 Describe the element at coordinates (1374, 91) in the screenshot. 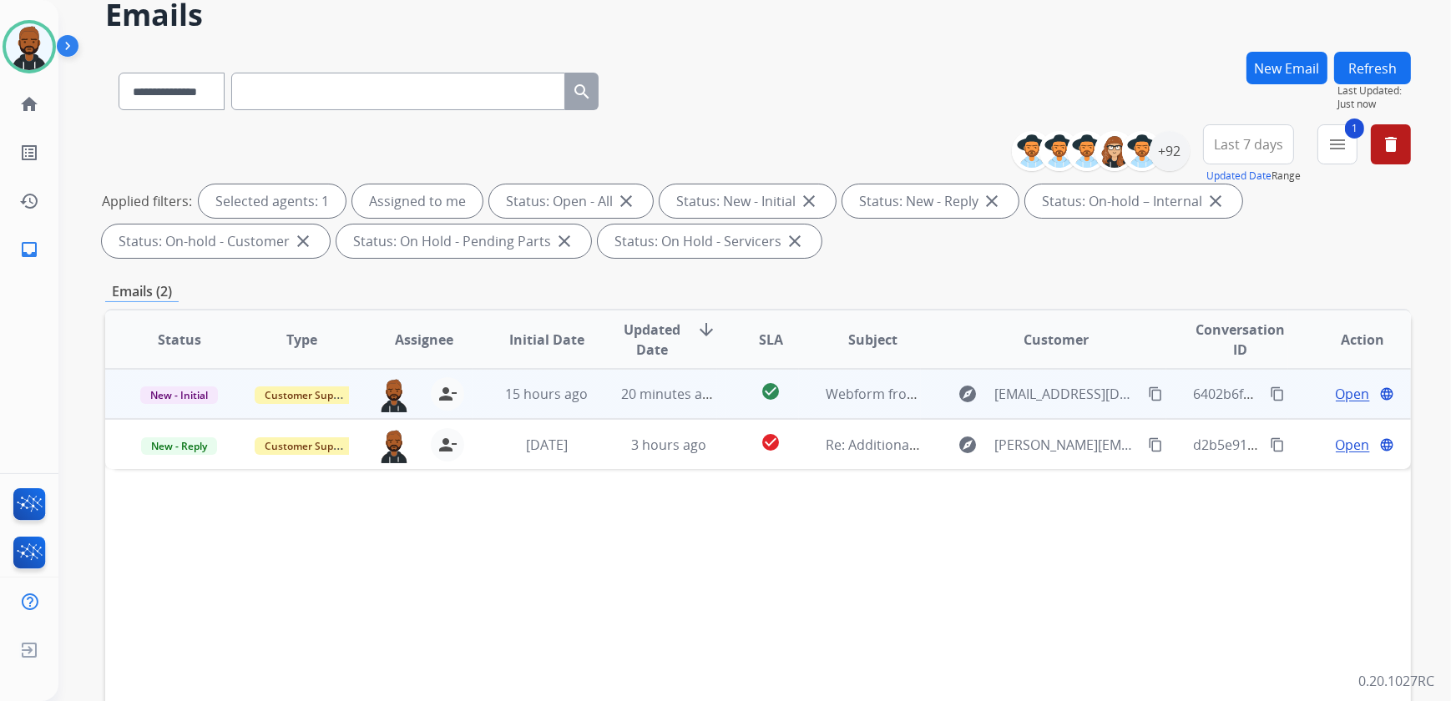

I see `span: Last Updated:` at that location.